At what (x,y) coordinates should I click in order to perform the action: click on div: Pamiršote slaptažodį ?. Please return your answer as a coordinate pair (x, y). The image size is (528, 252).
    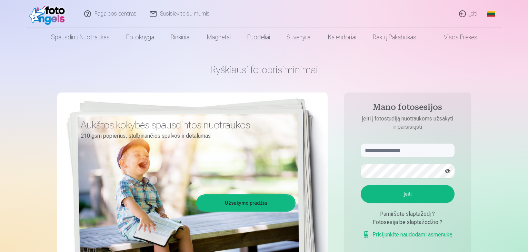
    Looking at the image, I should click on (408, 214).